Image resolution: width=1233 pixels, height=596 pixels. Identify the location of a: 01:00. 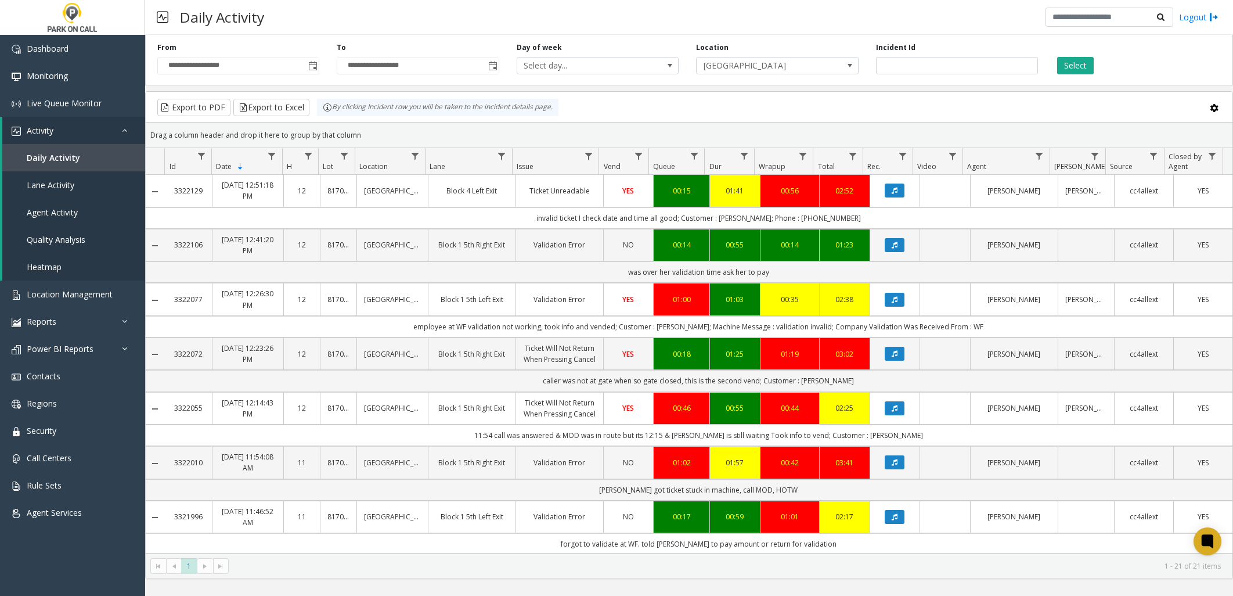
(681, 299).